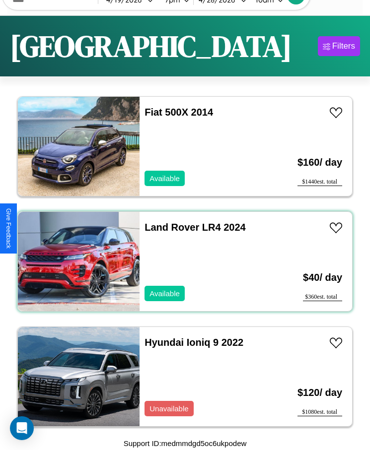 Image resolution: width=370 pixels, height=450 pixels. What do you see at coordinates (194, 343) in the screenshot?
I see `a: Hyundai Ioniq 9 2022` at bounding box center [194, 343].